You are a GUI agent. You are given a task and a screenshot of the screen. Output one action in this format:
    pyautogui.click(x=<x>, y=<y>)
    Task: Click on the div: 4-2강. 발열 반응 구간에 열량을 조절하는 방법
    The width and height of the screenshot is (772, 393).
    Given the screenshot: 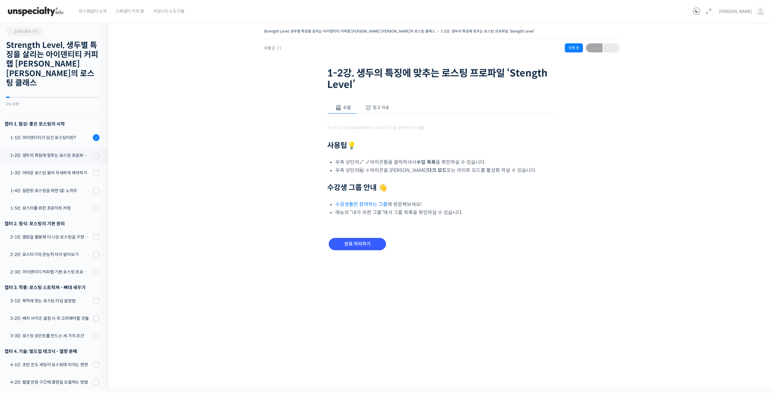 What is the action you would take?
    pyautogui.click(x=51, y=382)
    